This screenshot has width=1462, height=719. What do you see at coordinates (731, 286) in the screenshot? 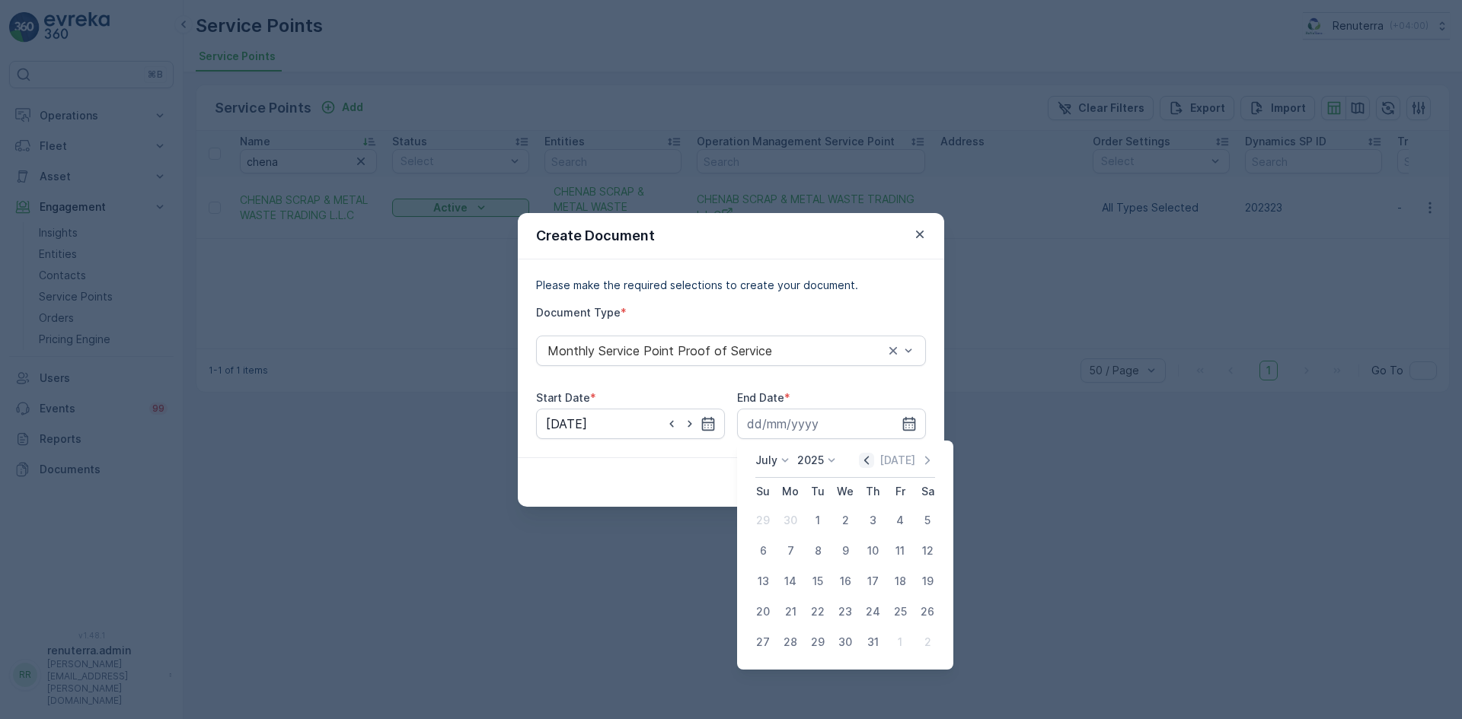
I see `p: Please make the required selections to create your document.` at bounding box center [731, 286].